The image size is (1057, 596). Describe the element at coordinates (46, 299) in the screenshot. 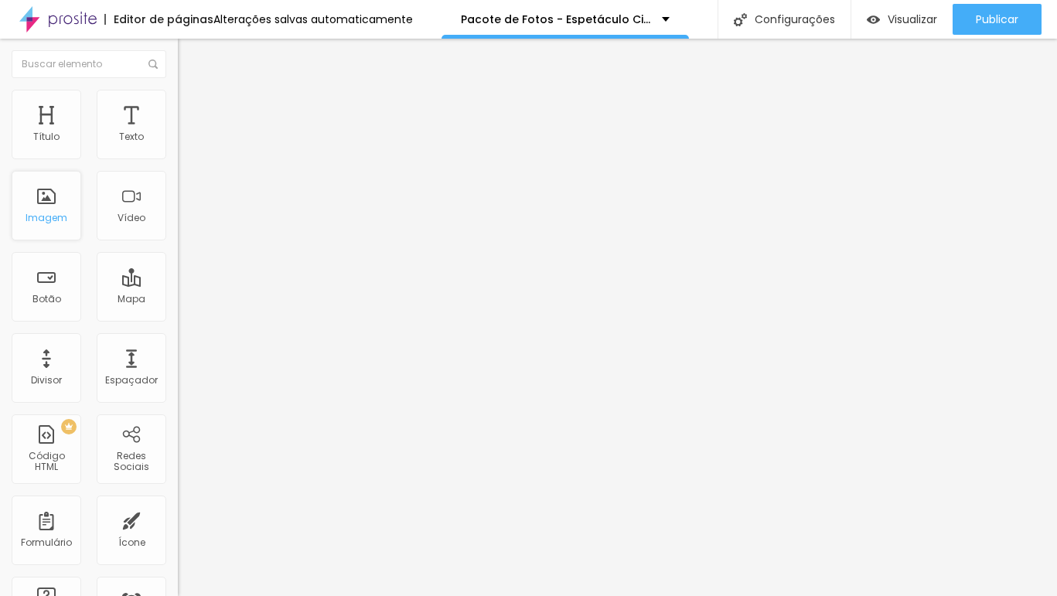

I see `div: Botão` at that location.